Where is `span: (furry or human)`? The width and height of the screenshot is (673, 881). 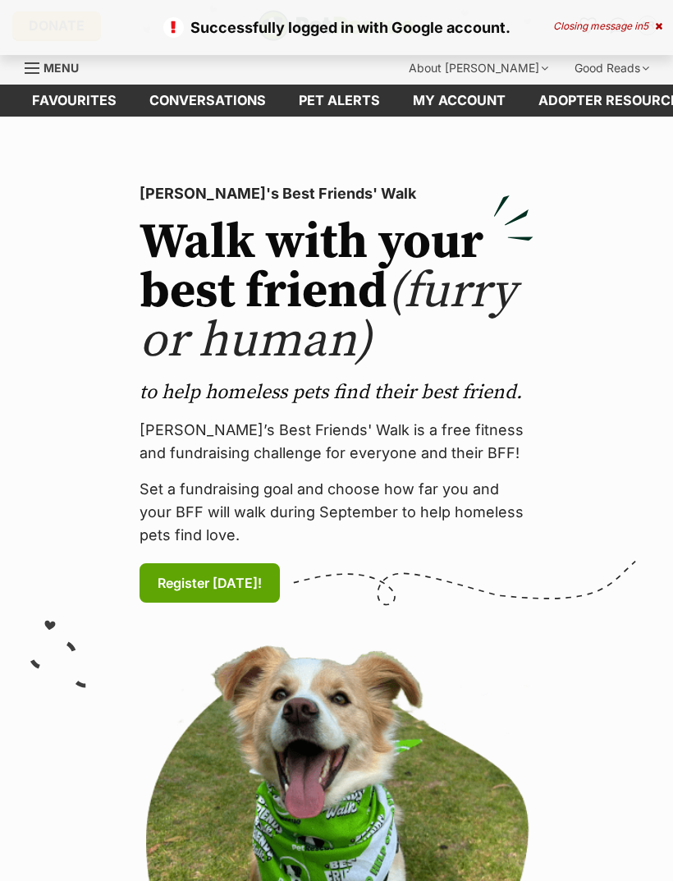 span: (furry or human) is located at coordinates (328, 316).